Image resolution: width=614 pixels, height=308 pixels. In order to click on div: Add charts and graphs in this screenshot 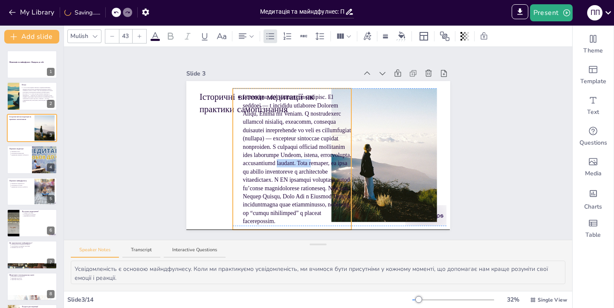, I will do `click(594, 198)`.